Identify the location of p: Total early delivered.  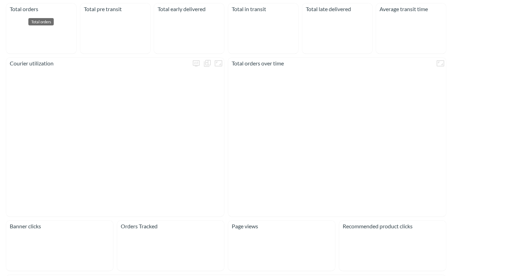
(189, 9).